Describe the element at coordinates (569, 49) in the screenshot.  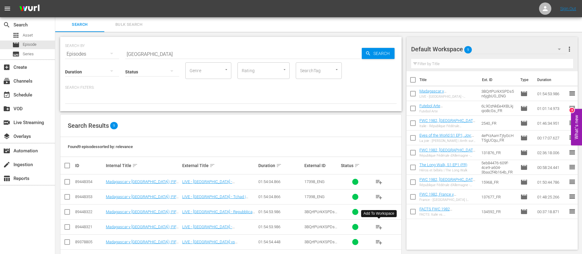
I see `button: more_vert` at that location.